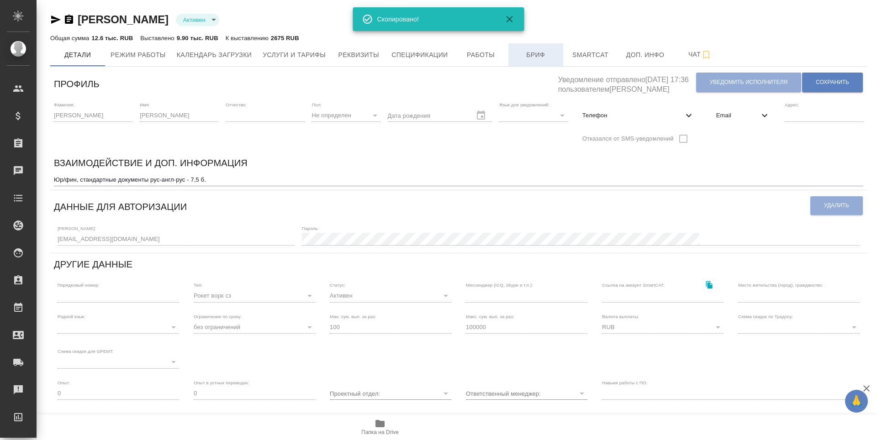 The height and width of the screenshot is (440, 877). Describe the element at coordinates (628, 139) in the screenshot. I see `span: Отказался от SMS-уведомлений` at that location.